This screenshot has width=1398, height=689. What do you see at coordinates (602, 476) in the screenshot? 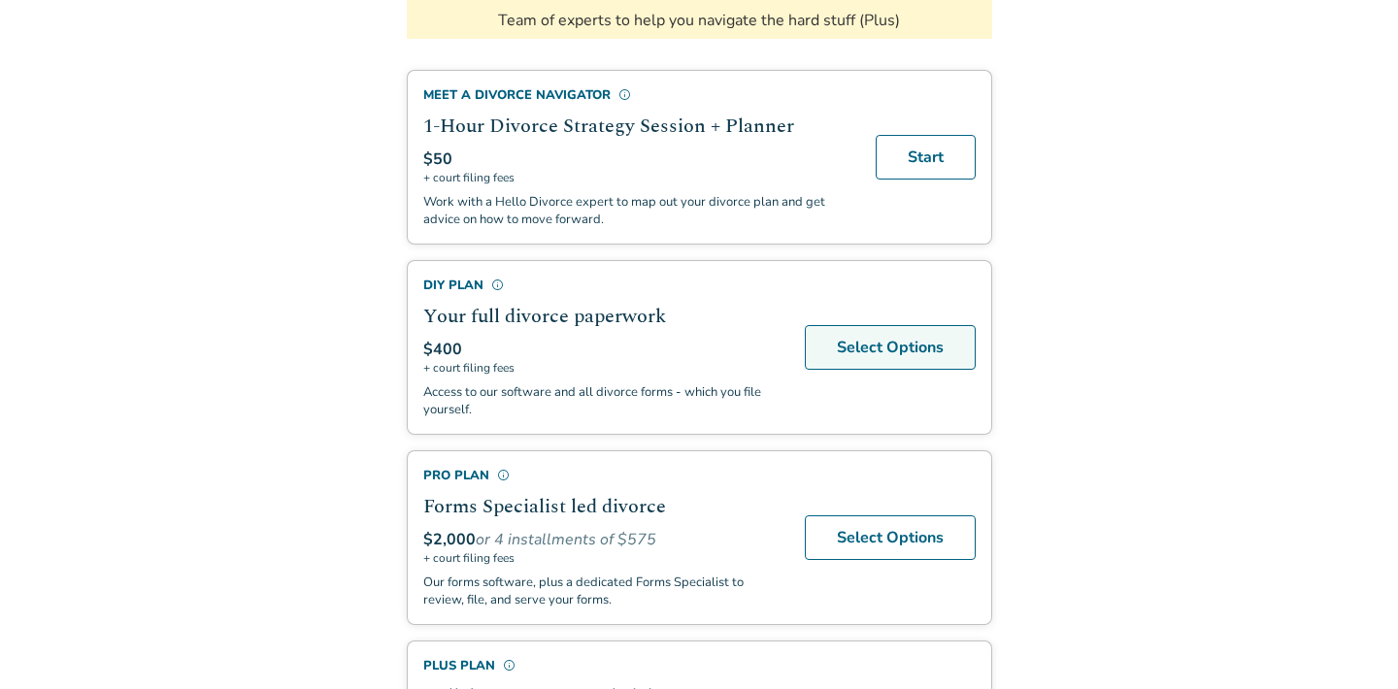
I see `div: Pro Plan` at bounding box center [602, 476].